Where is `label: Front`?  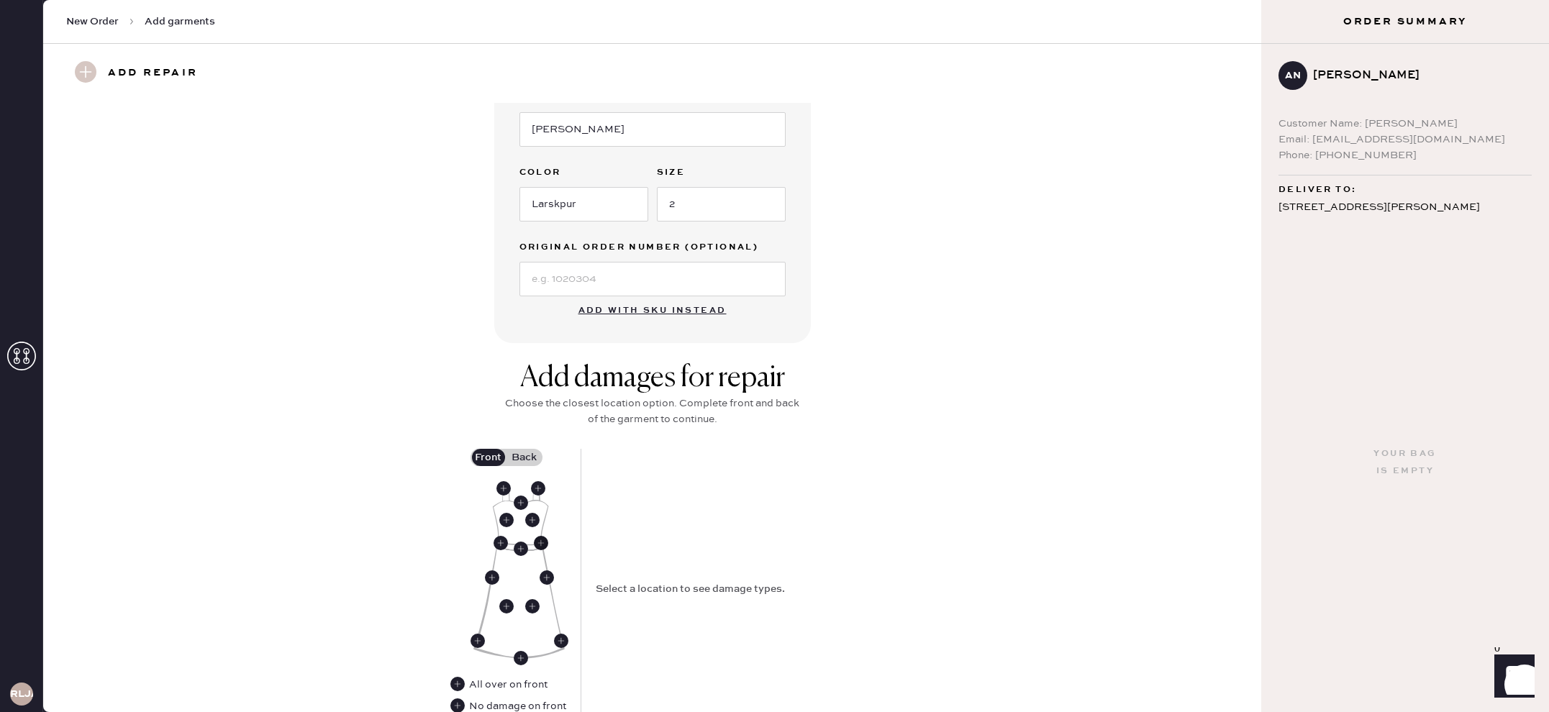 label: Front is located at coordinates (489, 458).